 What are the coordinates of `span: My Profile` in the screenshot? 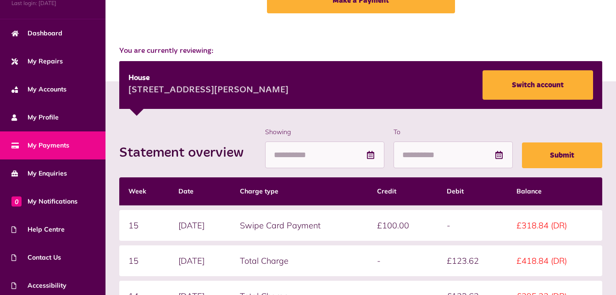 It's located at (35, 117).